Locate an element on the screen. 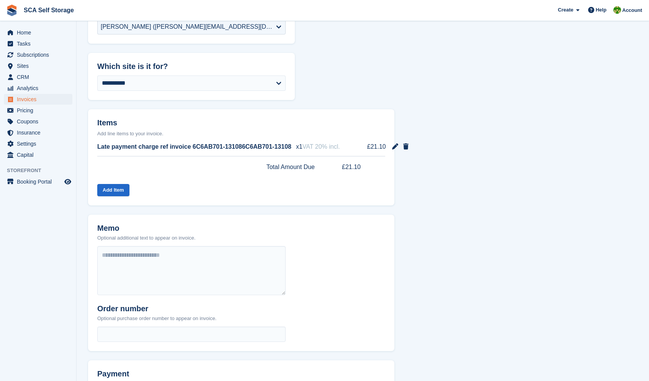 This screenshot has width=649, height=381. h2: Memo is located at coordinates (146, 228).